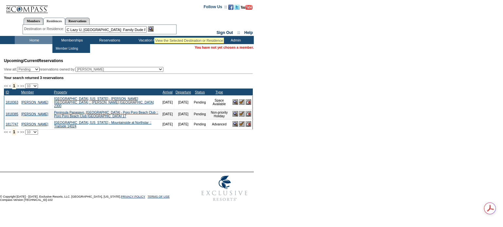  Describe the element at coordinates (153, 40) in the screenshot. I see `td: Vacation Collection` at that location.